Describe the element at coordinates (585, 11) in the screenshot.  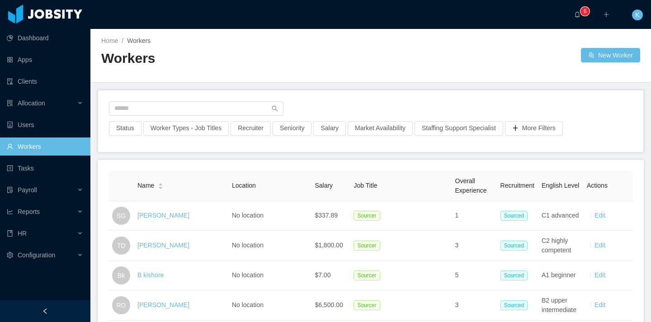
I see `sup: 6` at that location.